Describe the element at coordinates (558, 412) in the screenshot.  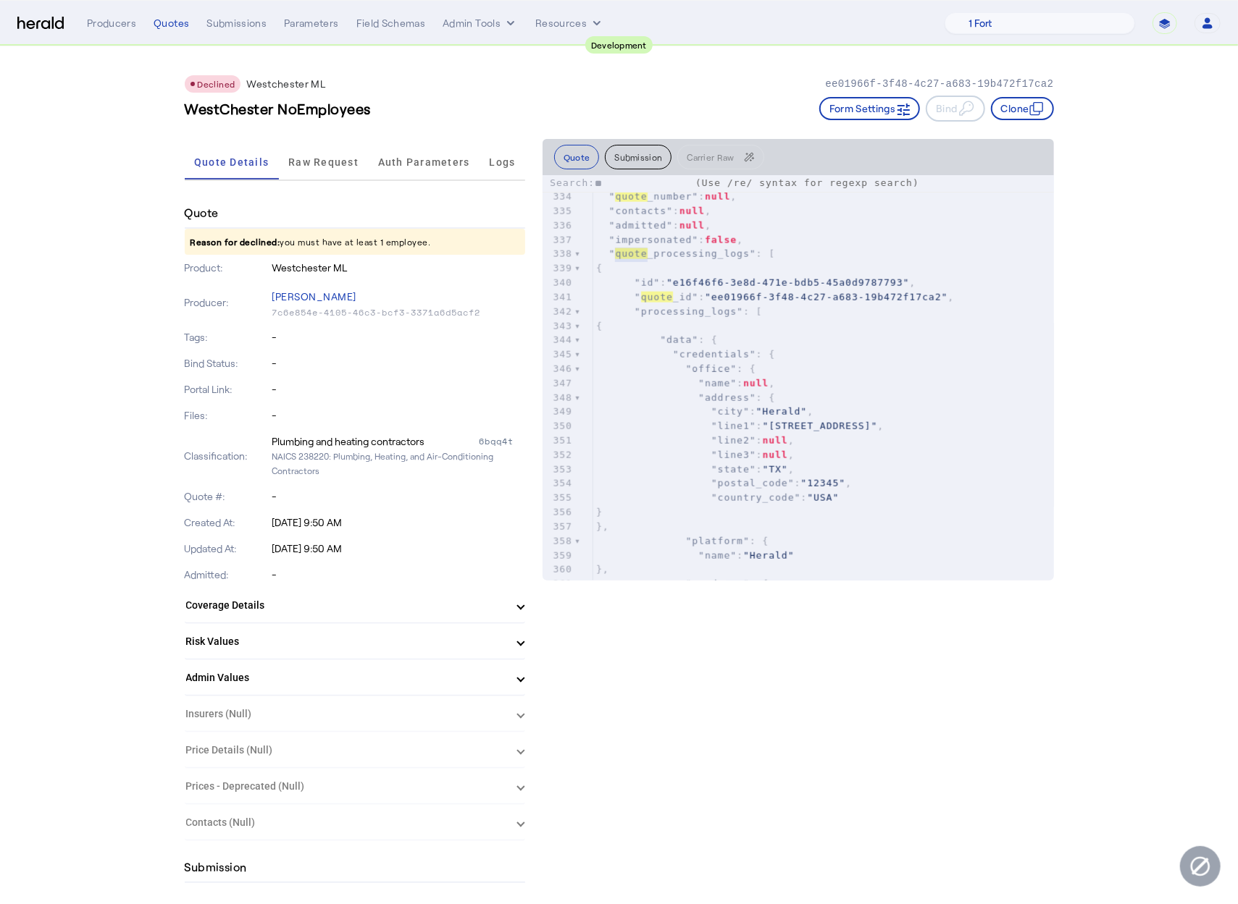
I see `div: 349` at that location.